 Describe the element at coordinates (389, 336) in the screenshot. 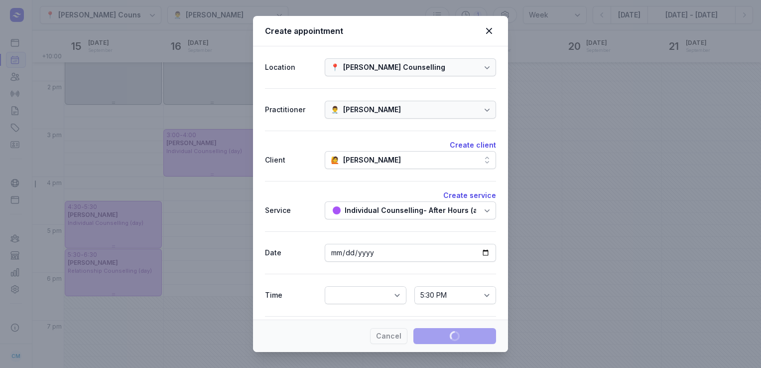

I see `span: Cancel` at that location.